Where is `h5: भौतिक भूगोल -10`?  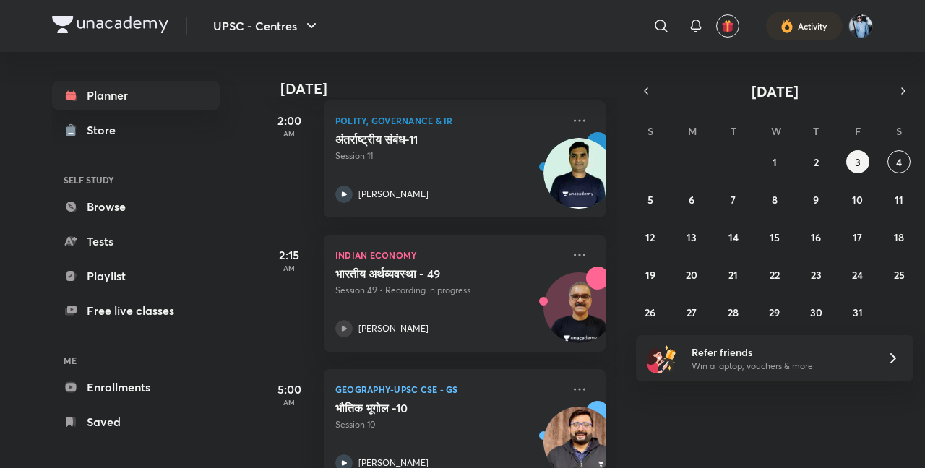
h5: भौतिक भूगोल -10 is located at coordinates (425, 408).